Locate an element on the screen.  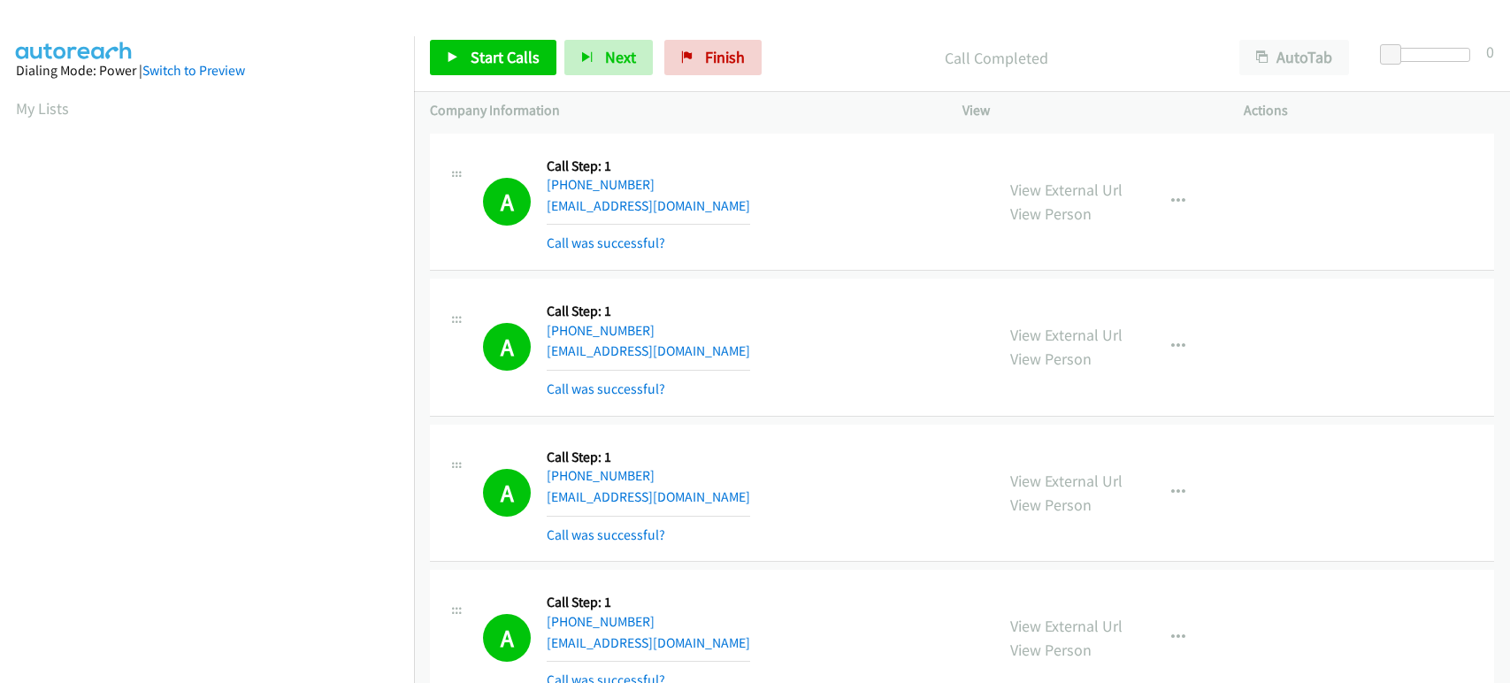
span: Finish is located at coordinates (724, 57).